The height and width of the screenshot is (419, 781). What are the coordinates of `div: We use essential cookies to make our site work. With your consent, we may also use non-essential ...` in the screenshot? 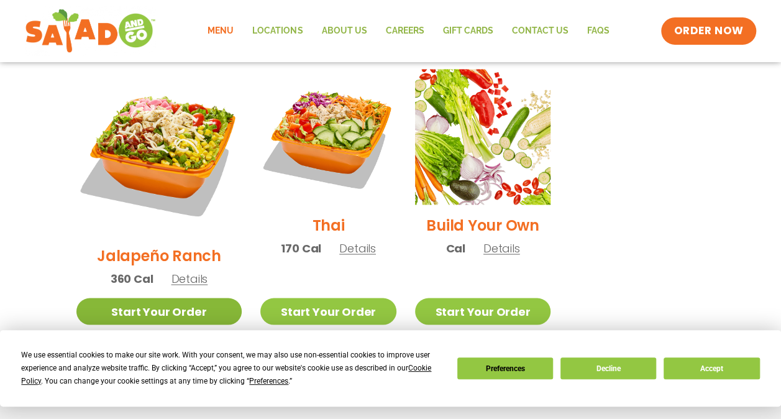 It's located at (231, 368).